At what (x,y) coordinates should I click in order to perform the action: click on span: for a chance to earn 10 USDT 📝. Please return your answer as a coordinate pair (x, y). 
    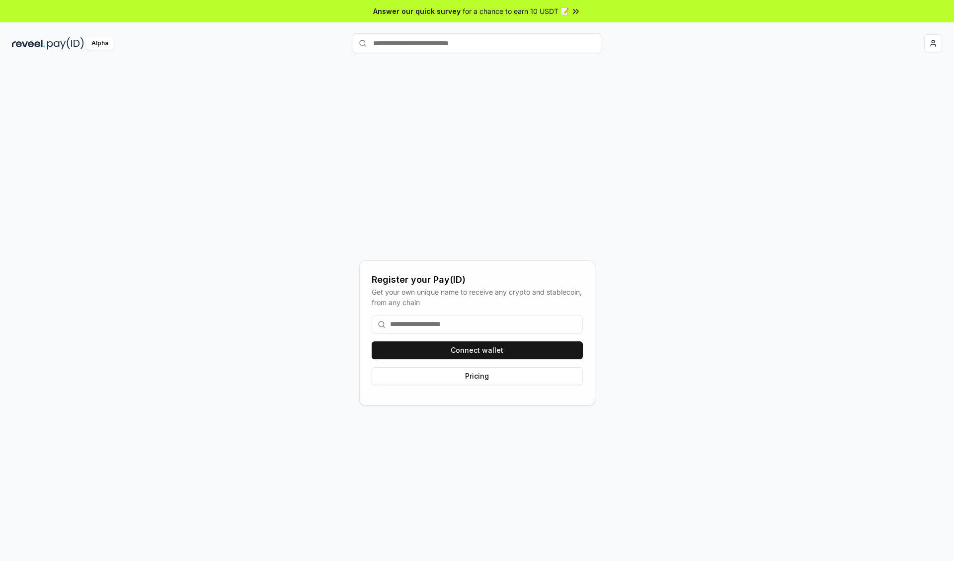
    Looking at the image, I should click on (516, 11).